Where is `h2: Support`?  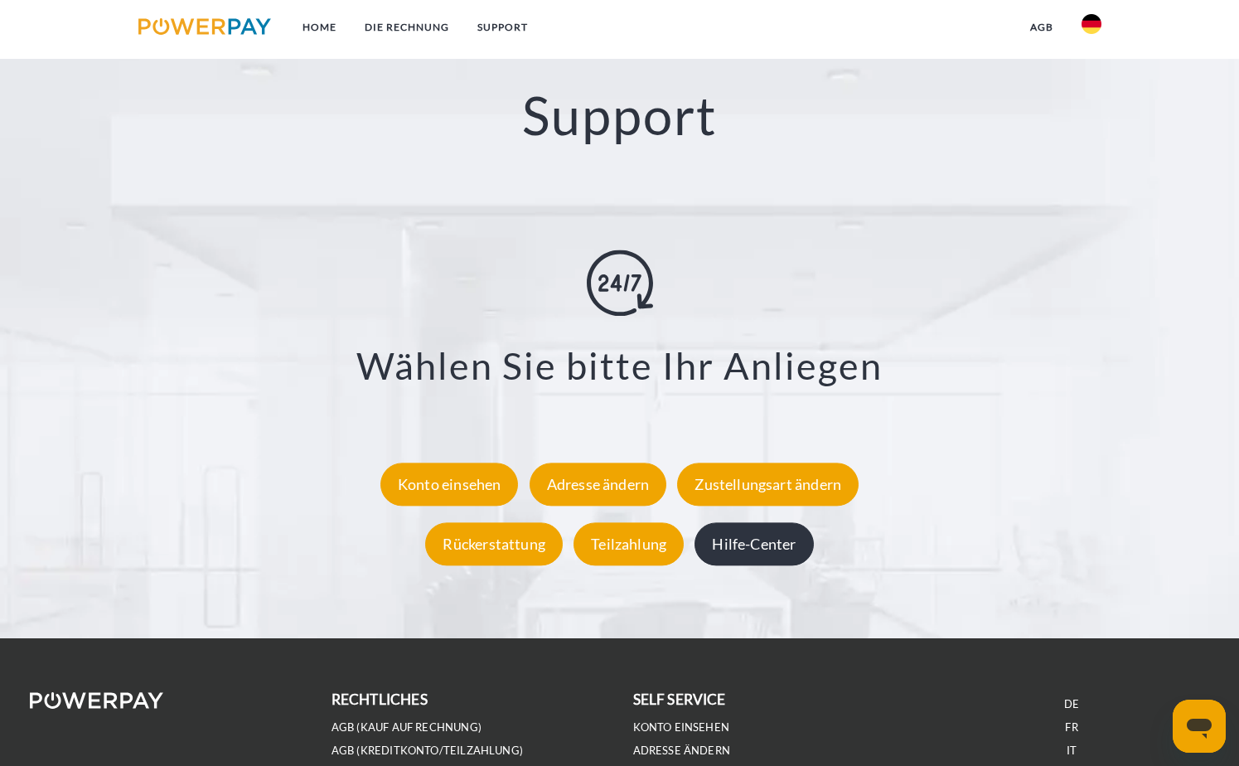 h2: Support is located at coordinates (620, 115).